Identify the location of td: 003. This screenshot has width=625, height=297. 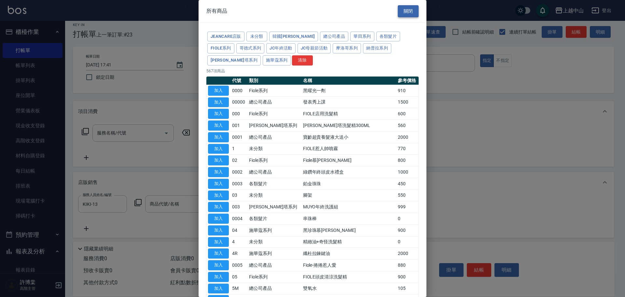
(239, 207).